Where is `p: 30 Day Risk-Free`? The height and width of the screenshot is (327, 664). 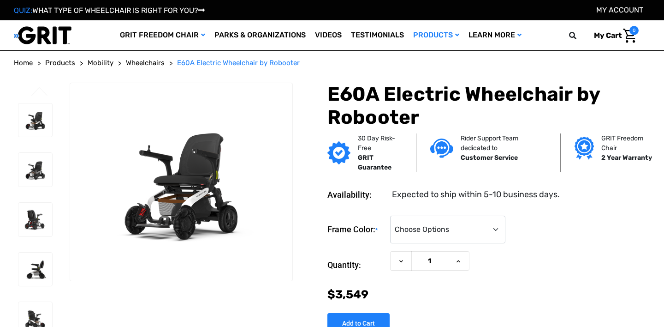 p: 30 Day Risk-Free is located at coordinates (380, 143).